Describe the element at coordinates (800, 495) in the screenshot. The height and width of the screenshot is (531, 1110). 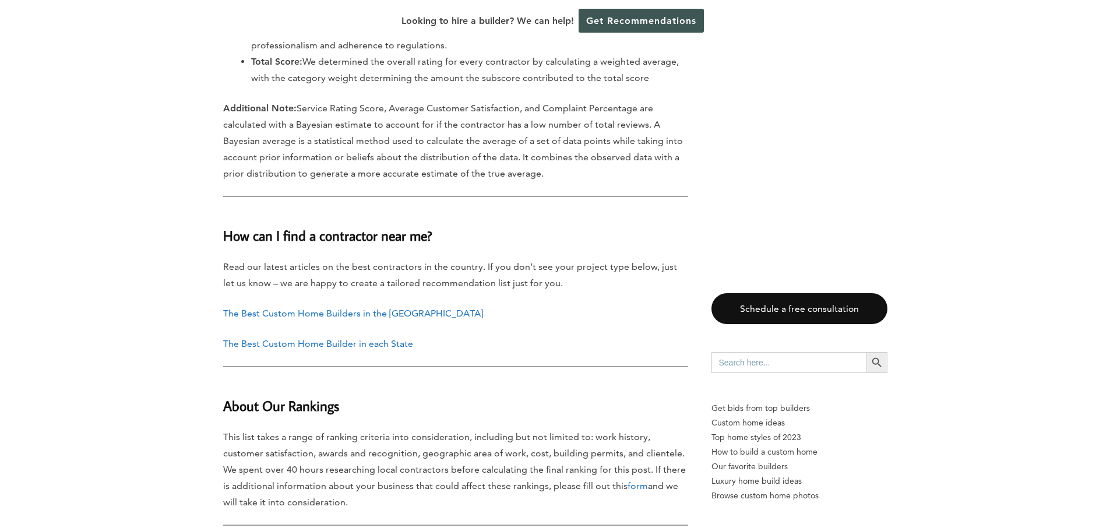
I see `a: Browse custom home photos` at that location.